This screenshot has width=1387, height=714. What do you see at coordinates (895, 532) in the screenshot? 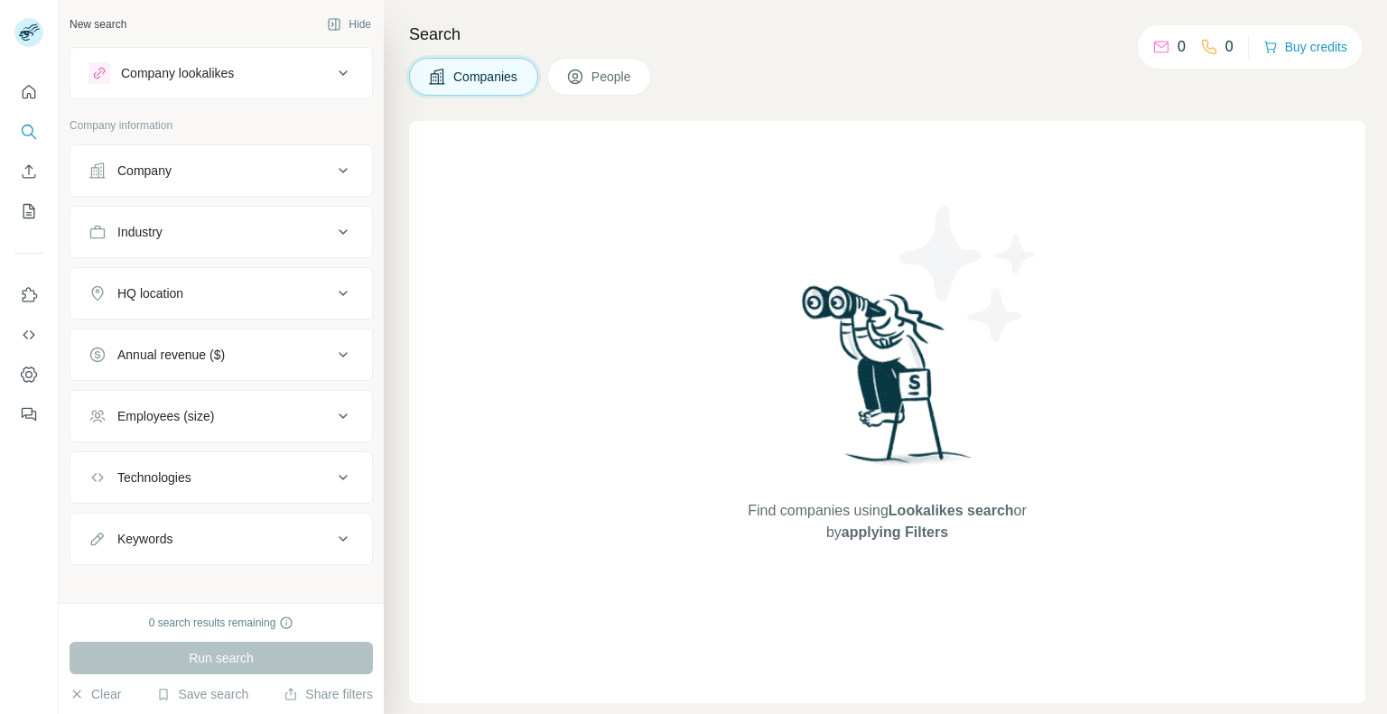
I see `span: applying Filters` at bounding box center [895, 532].